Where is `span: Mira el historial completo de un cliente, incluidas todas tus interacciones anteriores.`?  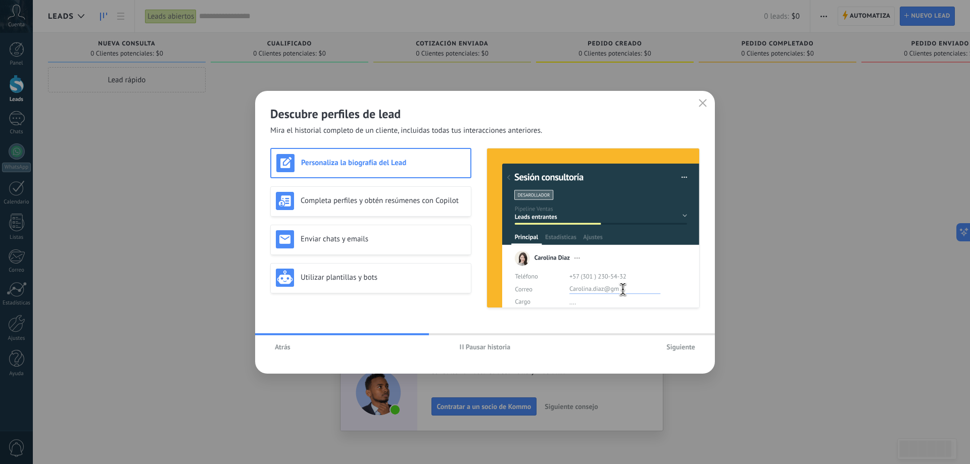
span: Mira el historial completo de un cliente, incluidas todas tus interacciones anteriores. is located at coordinates (406, 131).